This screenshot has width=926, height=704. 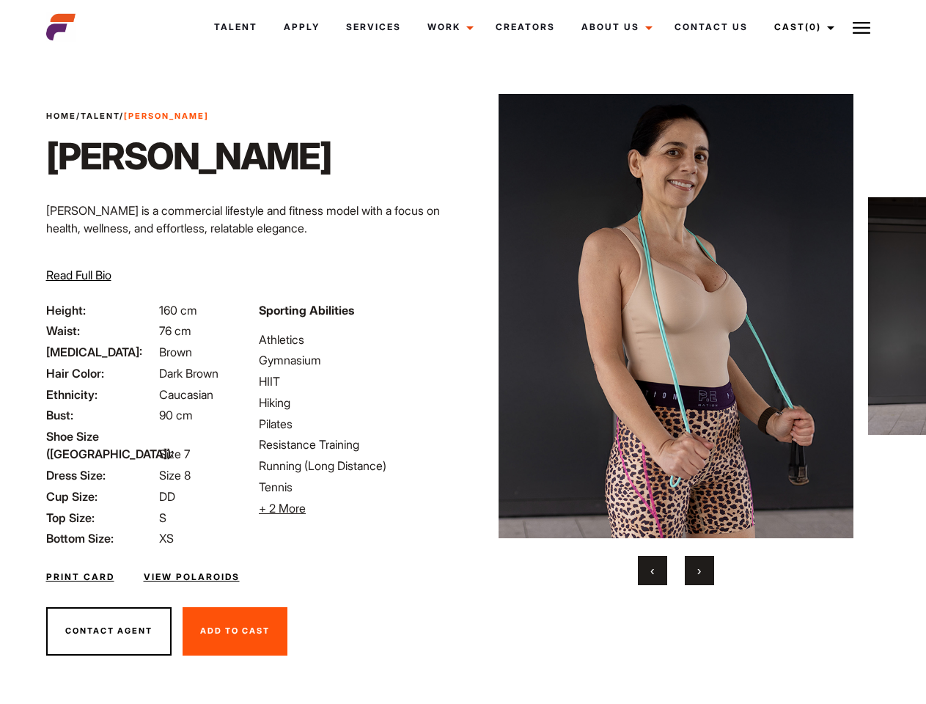 I want to click on span: Caucasian, so click(x=186, y=395).